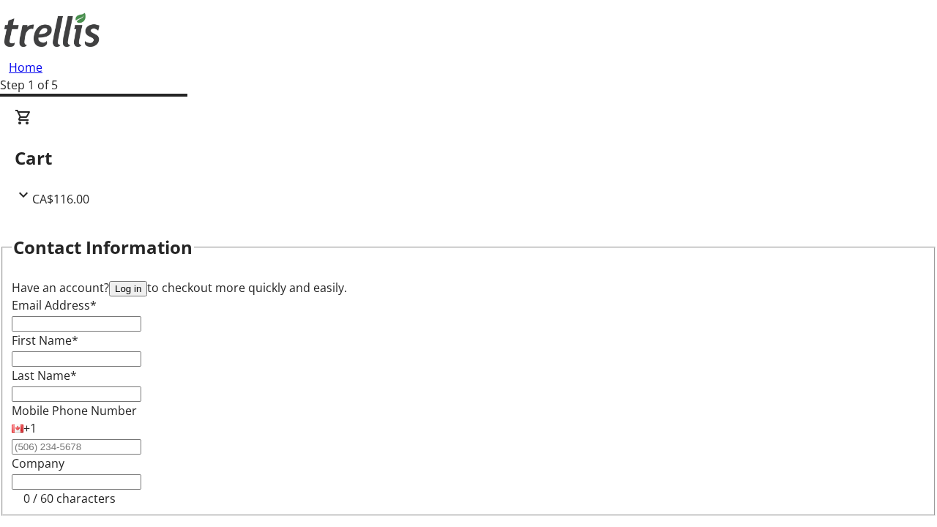 This screenshot has width=937, height=527. Describe the element at coordinates (45, 340) in the screenshot. I see `label: First Name*` at that location.